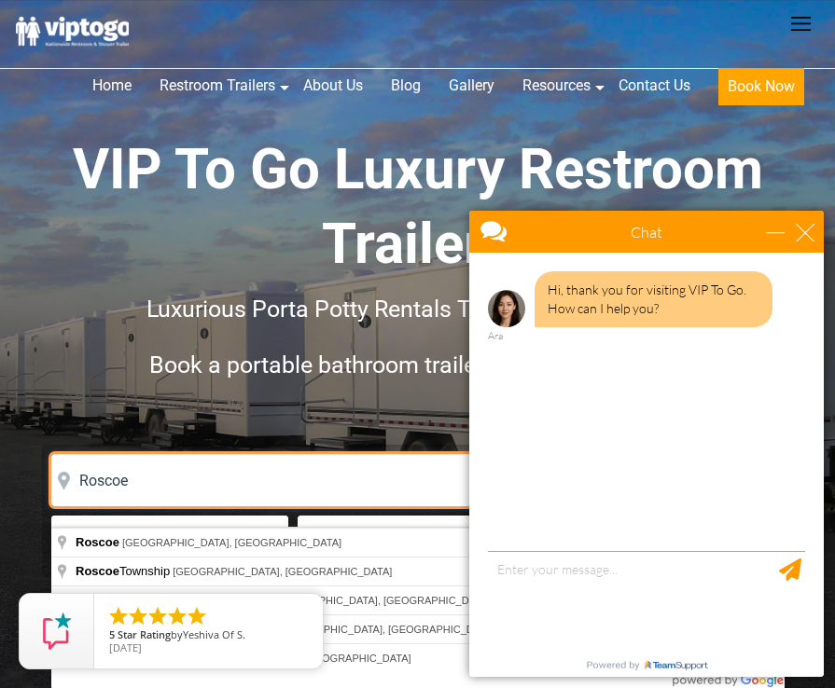  Describe the element at coordinates (217, 86) in the screenshot. I see `a: Restroom Trailers` at that location.